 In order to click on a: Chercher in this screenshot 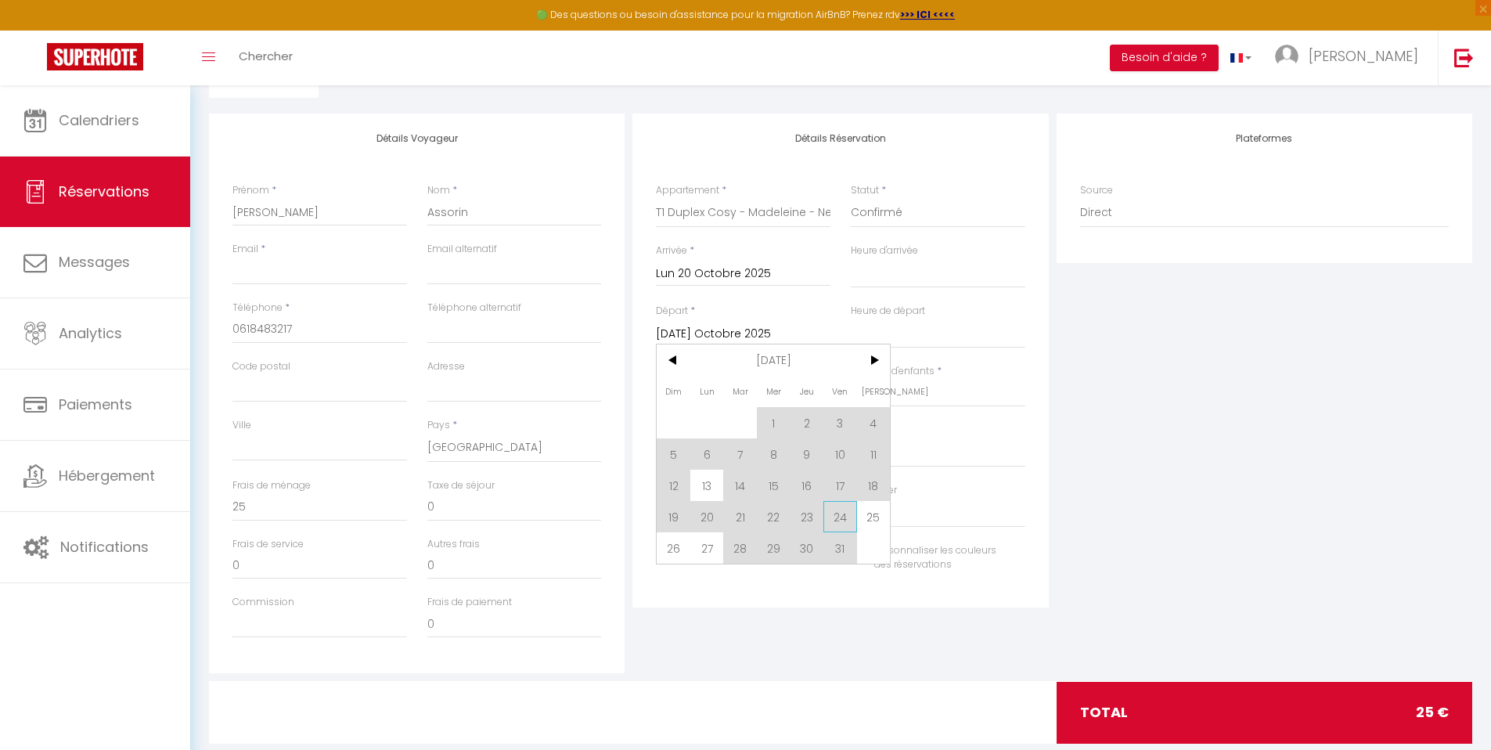, I will do `click(265, 58)`.